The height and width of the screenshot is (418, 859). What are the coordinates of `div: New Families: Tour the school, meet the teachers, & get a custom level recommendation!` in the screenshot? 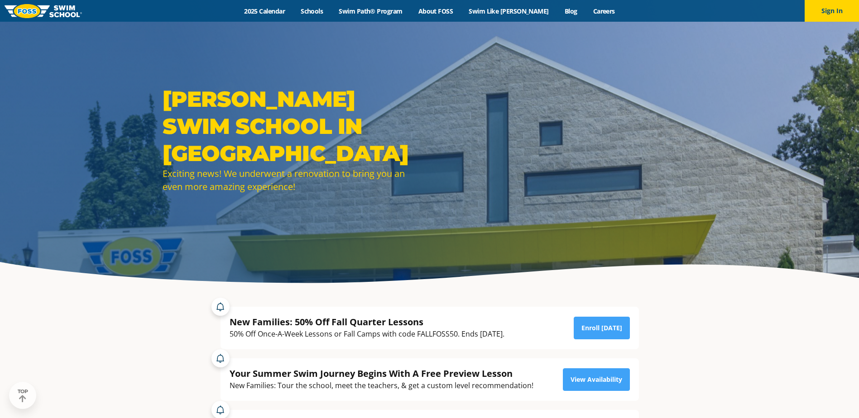 It's located at (381, 386).